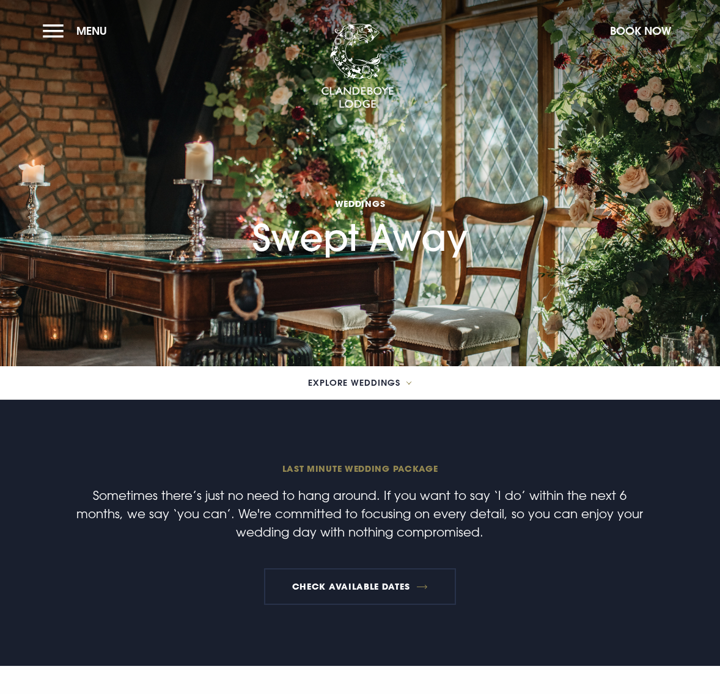 This screenshot has width=720, height=694. What do you see at coordinates (357, 67) in the screenshot?
I see `img: Clandeboye Lodge` at bounding box center [357, 67].